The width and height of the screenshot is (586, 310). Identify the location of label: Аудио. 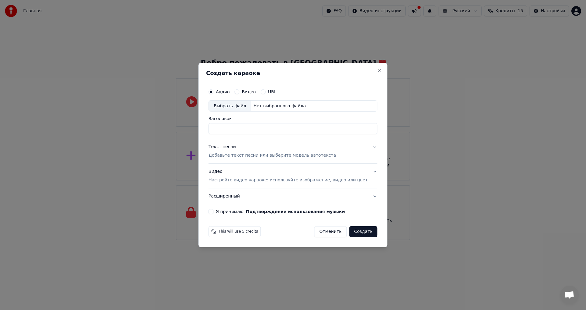
(222, 92).